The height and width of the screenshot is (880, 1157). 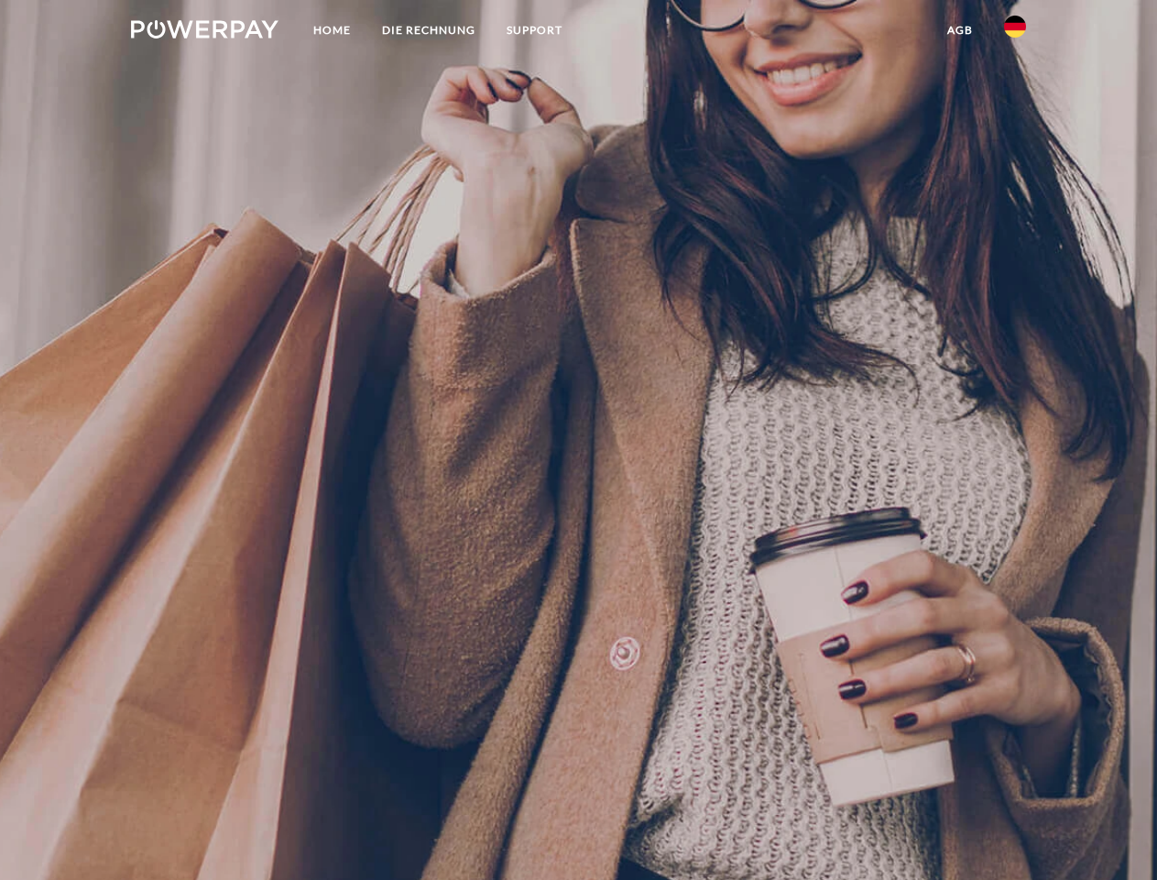 What do you see at coordinates (960, 30) in the screenshot?
I see `a: agb` at bounding box center [960, 30].